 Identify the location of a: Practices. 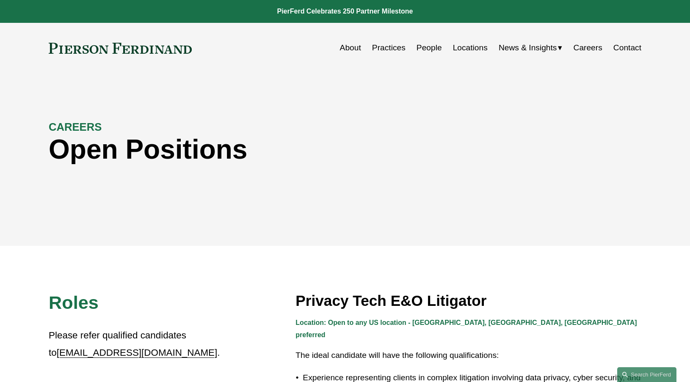
(389, 48).